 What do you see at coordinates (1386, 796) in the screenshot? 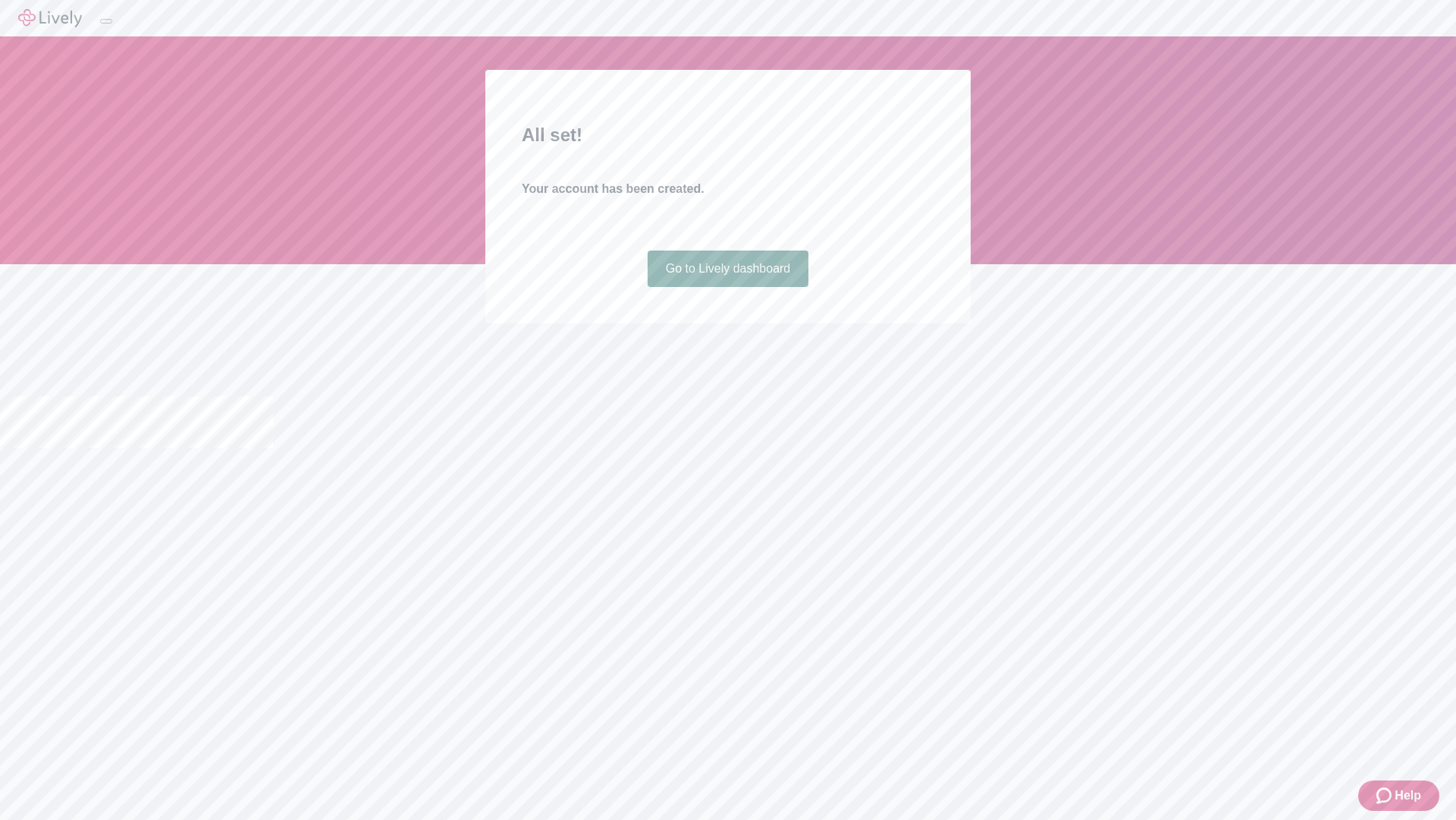
I see `svg: Zendesk support icon` at bounding box center [1386, 796].